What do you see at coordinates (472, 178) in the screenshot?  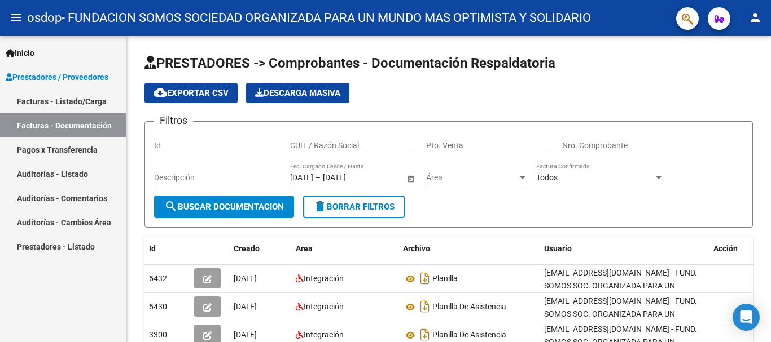 I see `span: Área` at bounding box center [472, 178].